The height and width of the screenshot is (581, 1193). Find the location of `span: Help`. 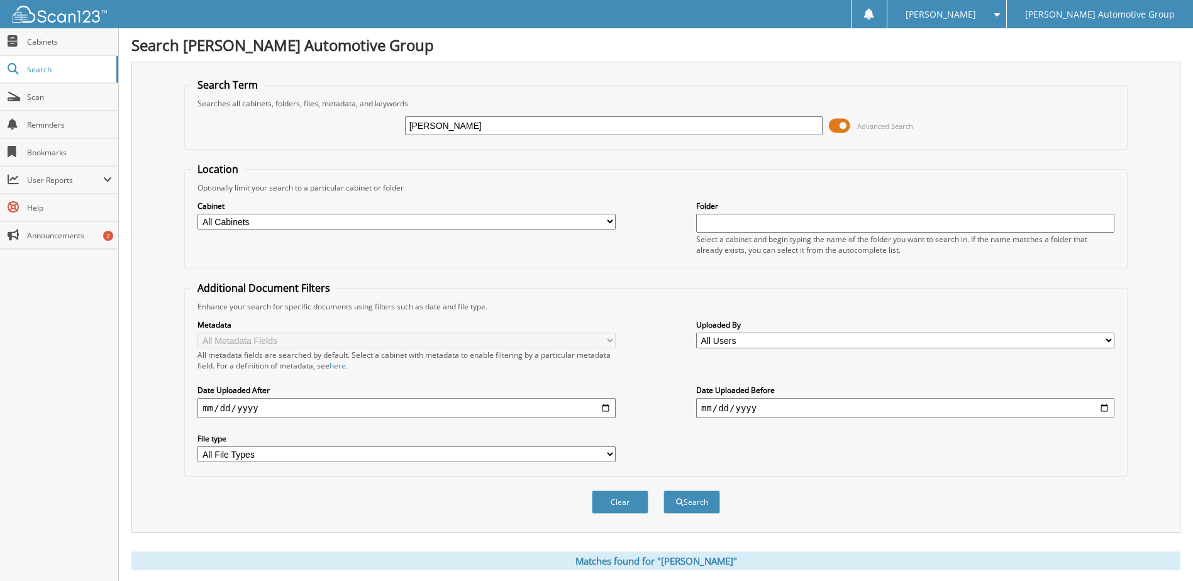

span: Help is located at coordinates (69, 208).